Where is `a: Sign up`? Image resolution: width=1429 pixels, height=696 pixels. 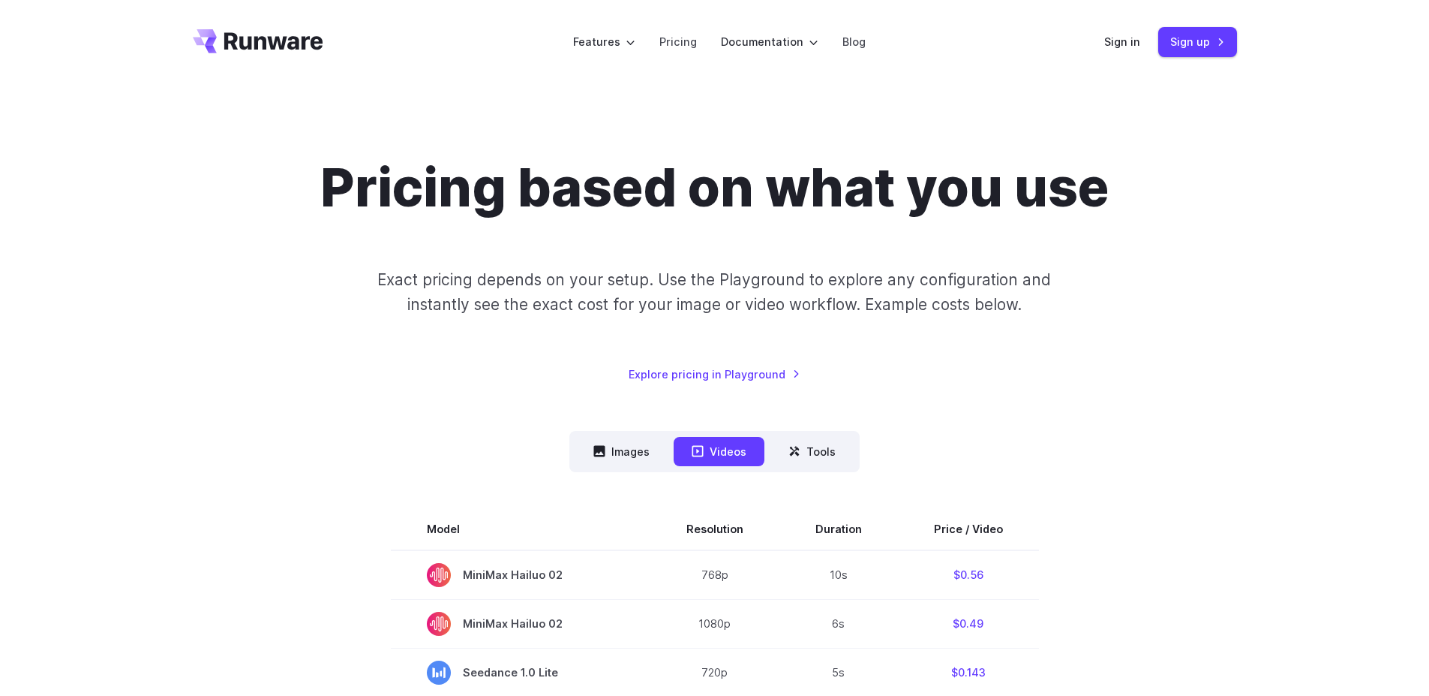
a: Sign up is located at coordinates (1198, 41).